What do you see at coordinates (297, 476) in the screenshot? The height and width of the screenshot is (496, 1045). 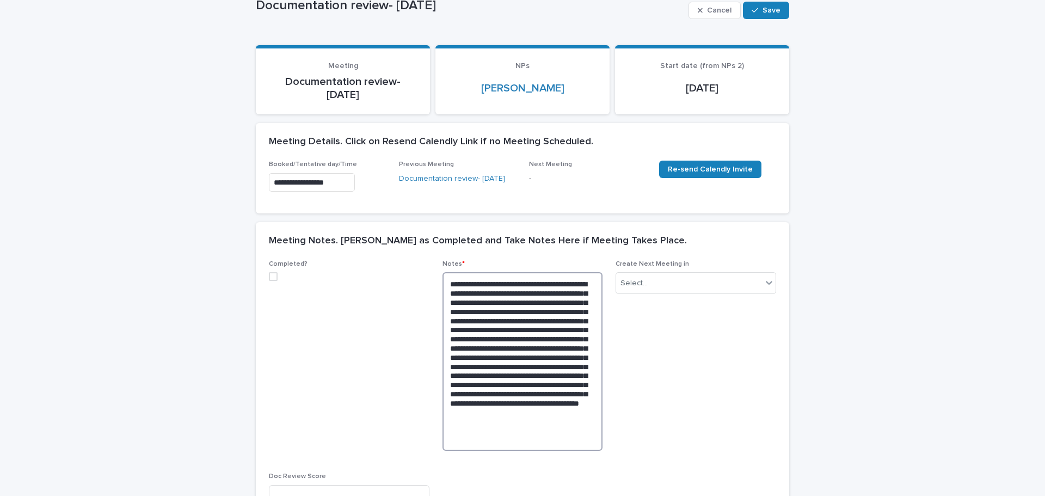 I see `span: Doc Review Score` at bounding box center [297, 476].